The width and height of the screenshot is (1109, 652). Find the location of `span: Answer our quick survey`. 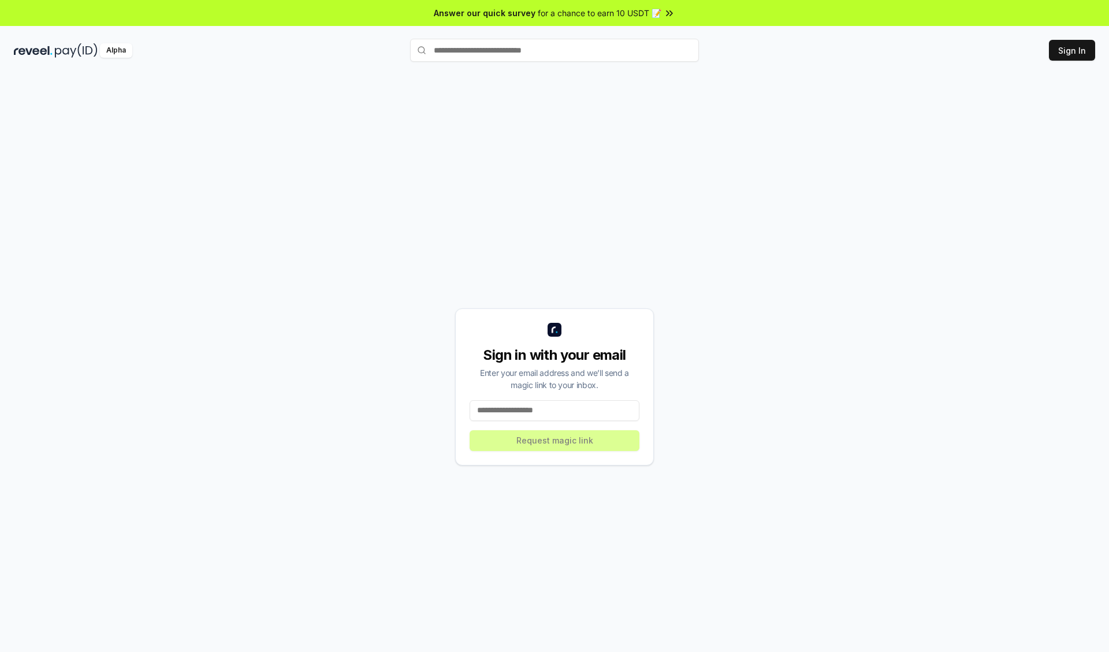

span: Answer our quick survey is located at coordinates (485, 13).